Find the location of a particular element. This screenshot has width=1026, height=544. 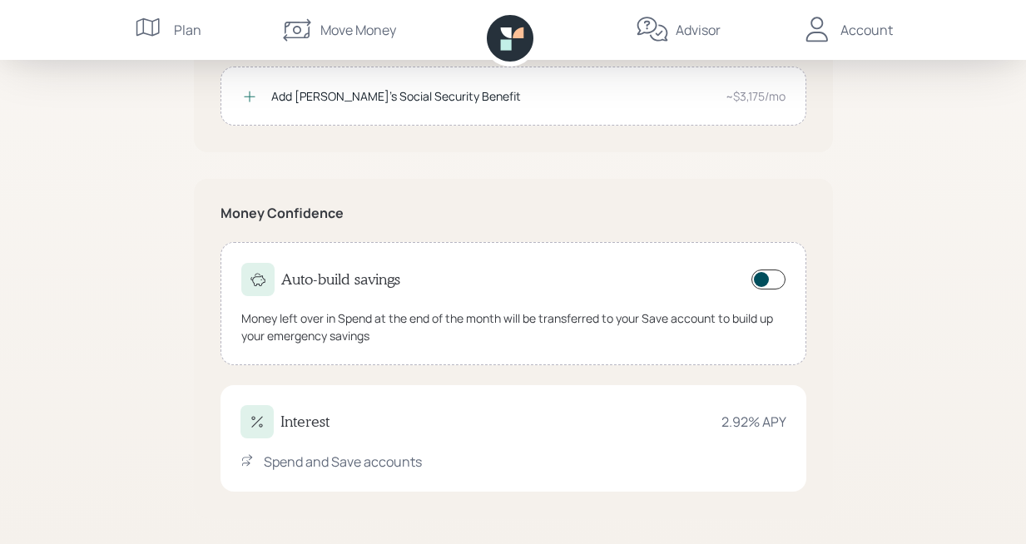

h4: Auto-build savings is located at coordinates (340, 280).